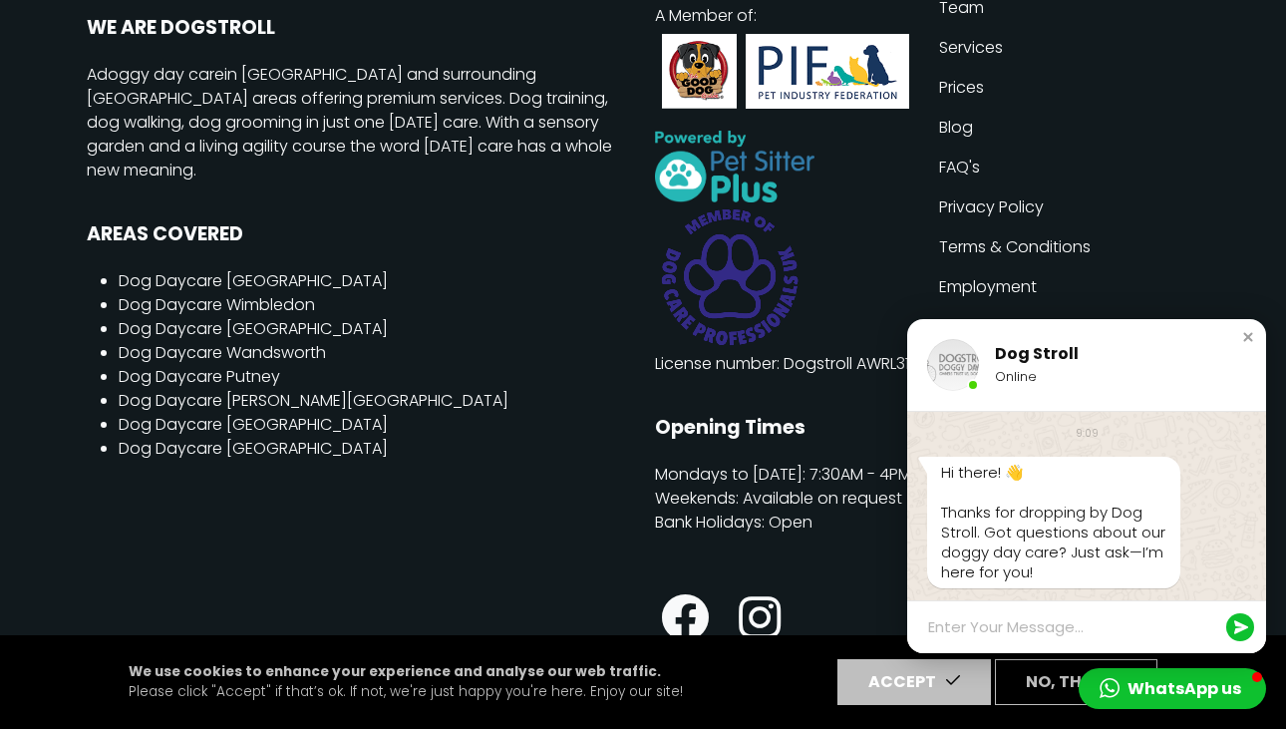  I want to click on a: Employment, so click(1069, 287).